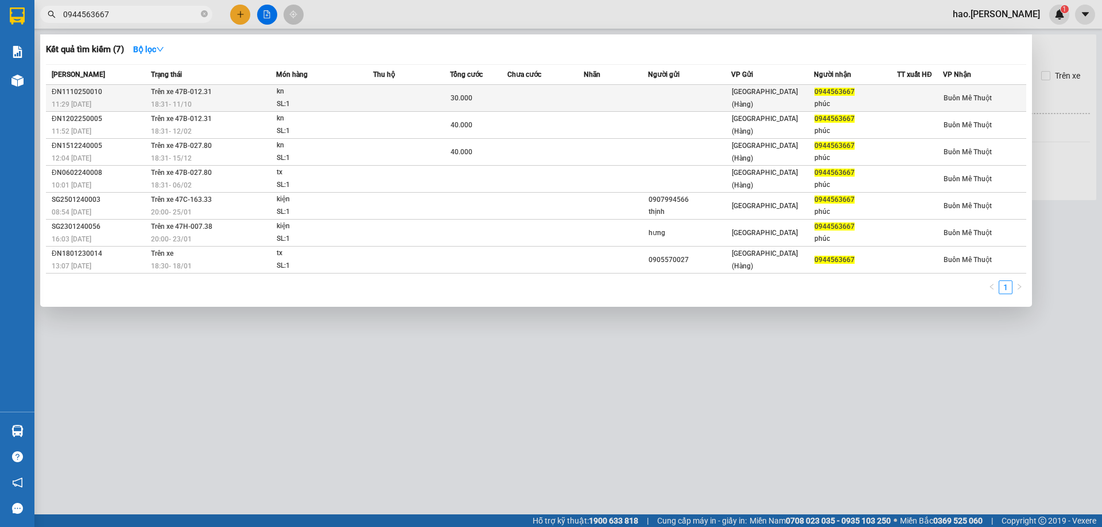  Describe the element at coordinates (149, 49) in the screenshot. I see `button: Bộ lọcdown` at that location.